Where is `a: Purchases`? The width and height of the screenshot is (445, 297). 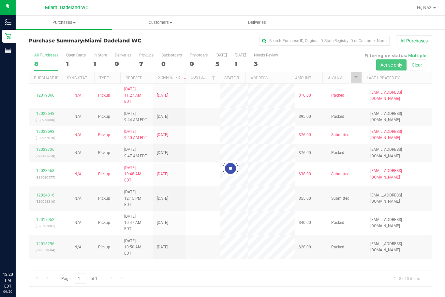 a: Purchases is located at coordinates (64, 23).